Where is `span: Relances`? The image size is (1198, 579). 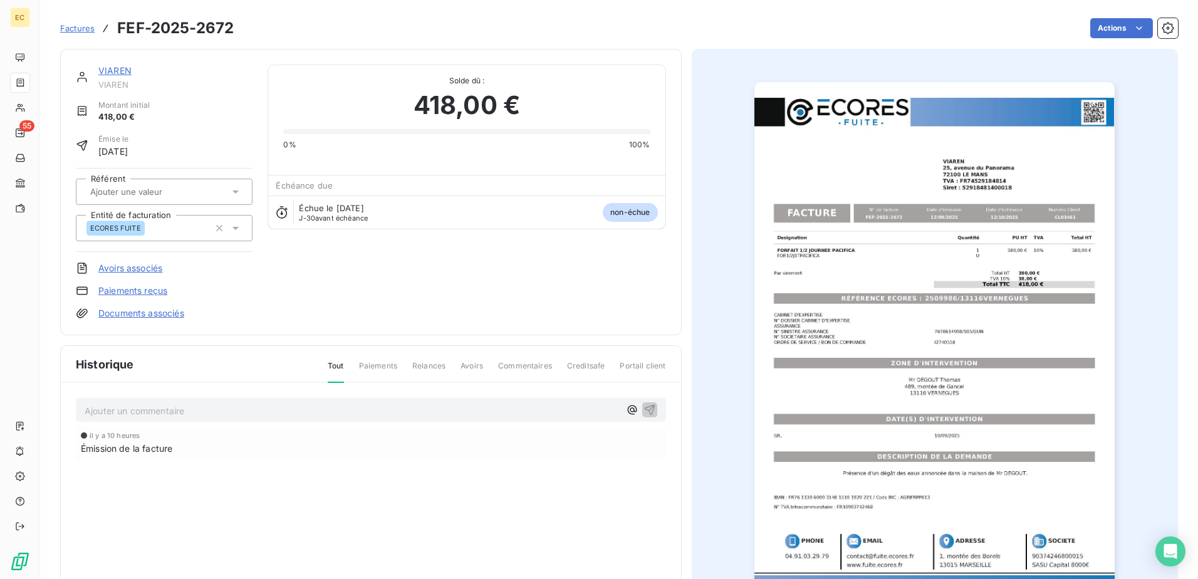 span: Relances is located at coordinates (429, 371).